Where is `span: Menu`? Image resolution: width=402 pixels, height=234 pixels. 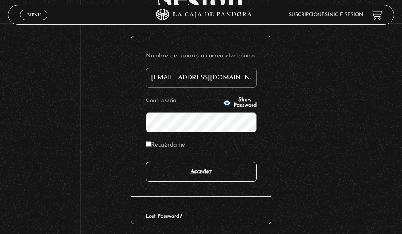 span: Menu is located at coordinates (34, 15).